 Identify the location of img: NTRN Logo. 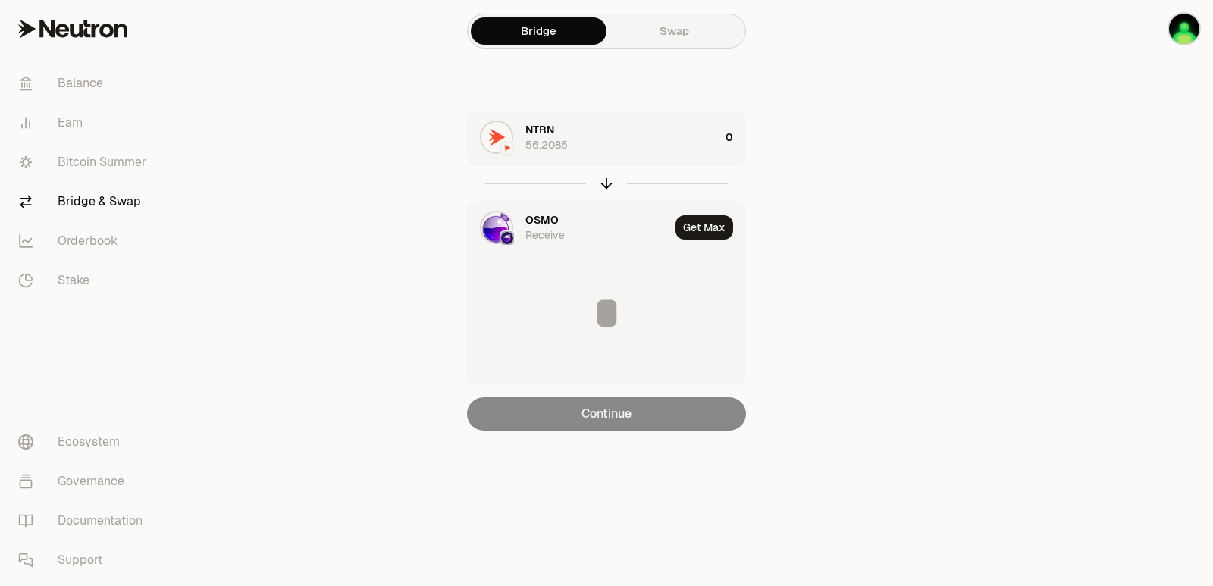
(496, 137).